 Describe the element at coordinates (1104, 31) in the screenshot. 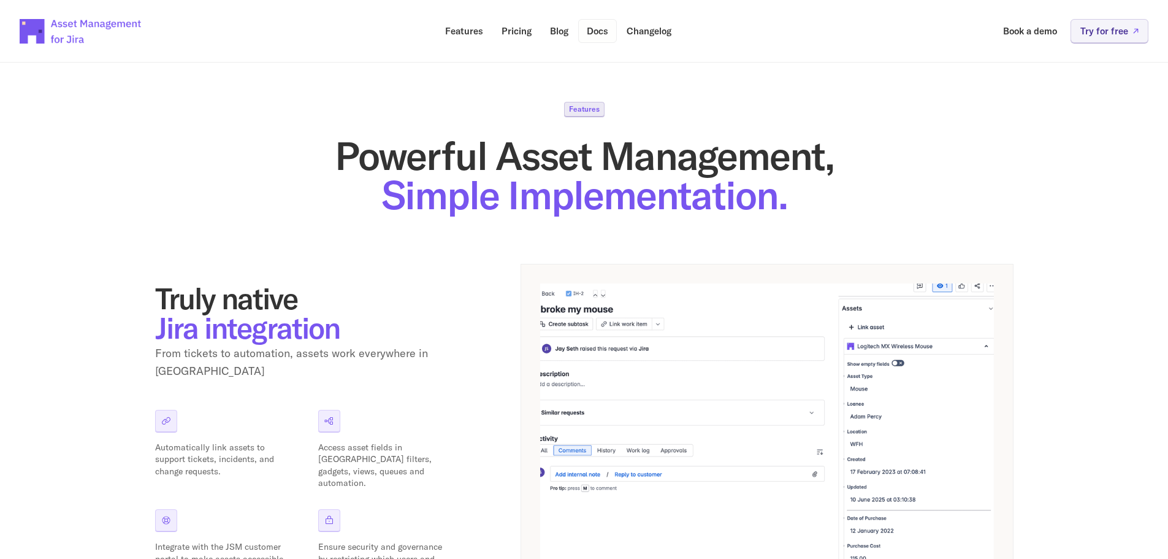

I see `p: Try for free` at that location.